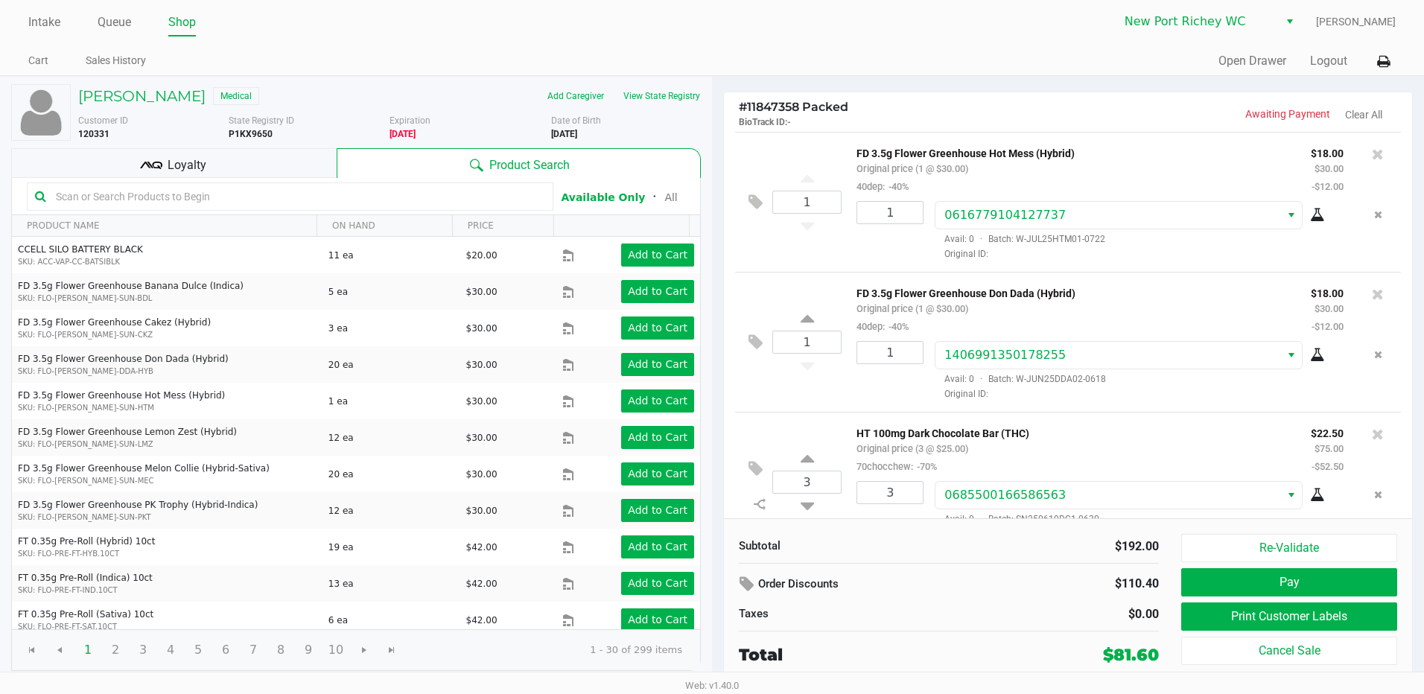 The width and height of the screenshot is (1424, 694). Describe the element at coordinates (410, 121) in the screenshot. I see `span: Expiration` at that location.